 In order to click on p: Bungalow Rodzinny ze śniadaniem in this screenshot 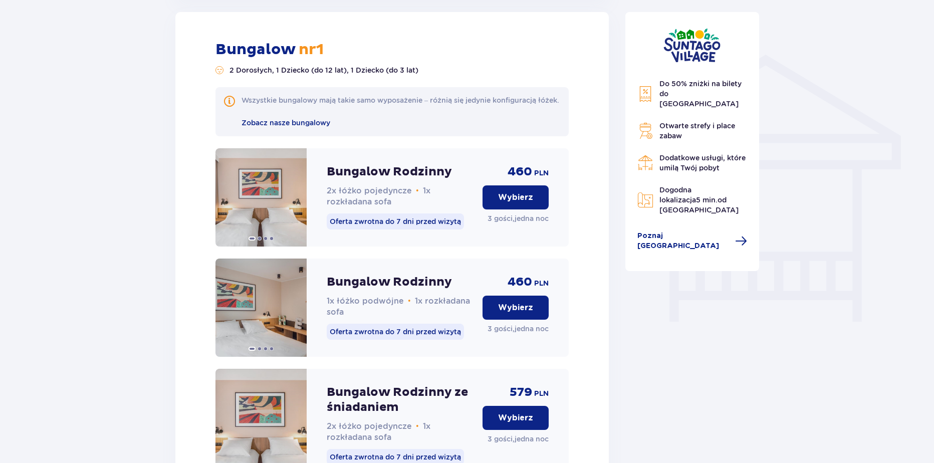, I will do `click(400, 400)`.